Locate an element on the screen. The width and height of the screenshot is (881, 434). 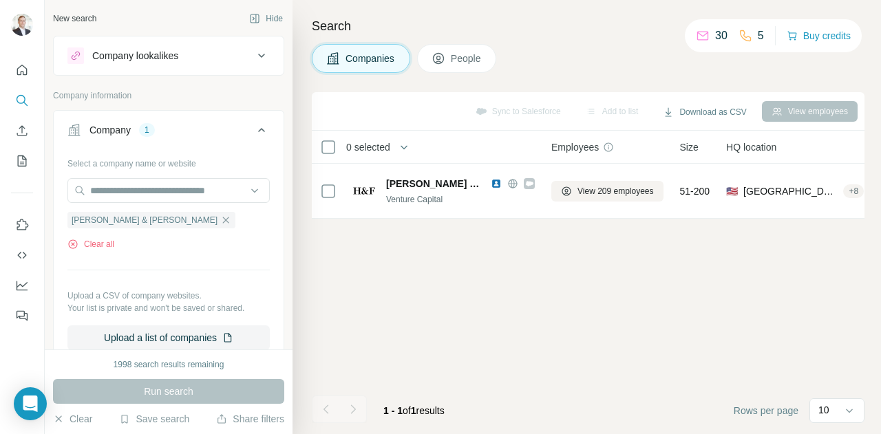
p: Your list is private and won't be saved or shared. is located at coordinates (169, 308).